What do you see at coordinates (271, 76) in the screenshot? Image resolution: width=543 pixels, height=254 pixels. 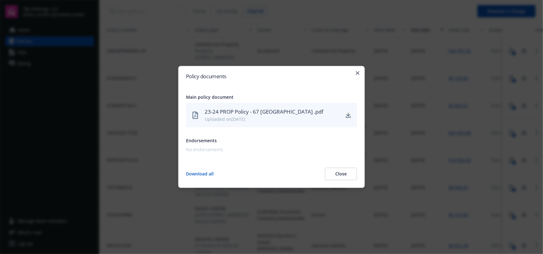 I see `h2: Policy documents` at bounding box center [271, 76].